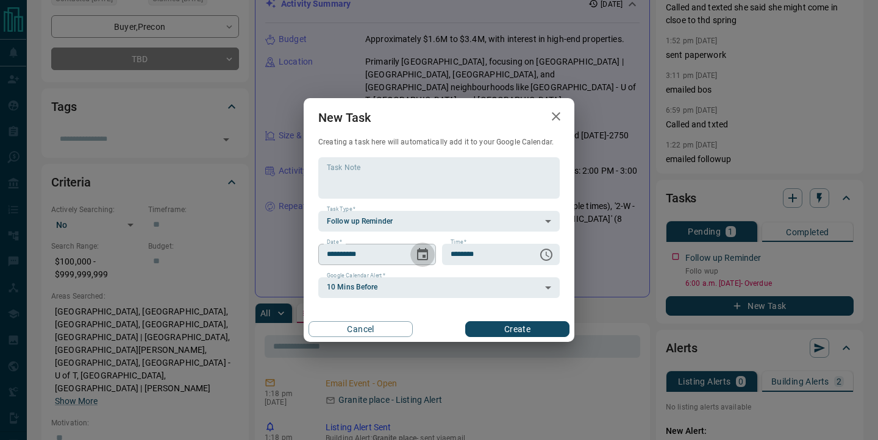 The height and width of the screenshot is (440, 878). What do you see at coordinates (422, 255) in the screenshot?
I see `button: Choose date, selected date is Oct 15, 2025` at bounding box center [422, 255].